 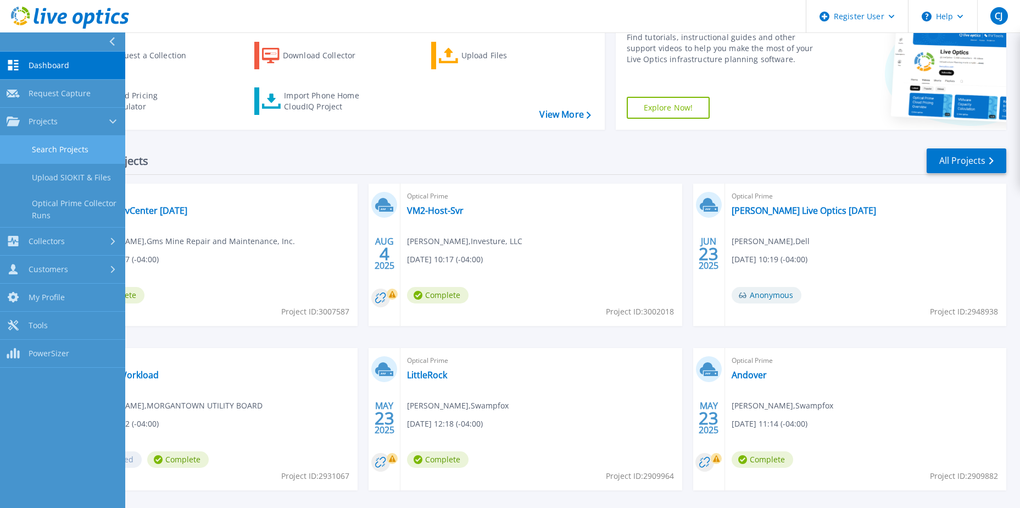 What do you see at coordinates (47, 241) in the screenshot?
I see `span: Collectors` at bounding box center [47, 241].